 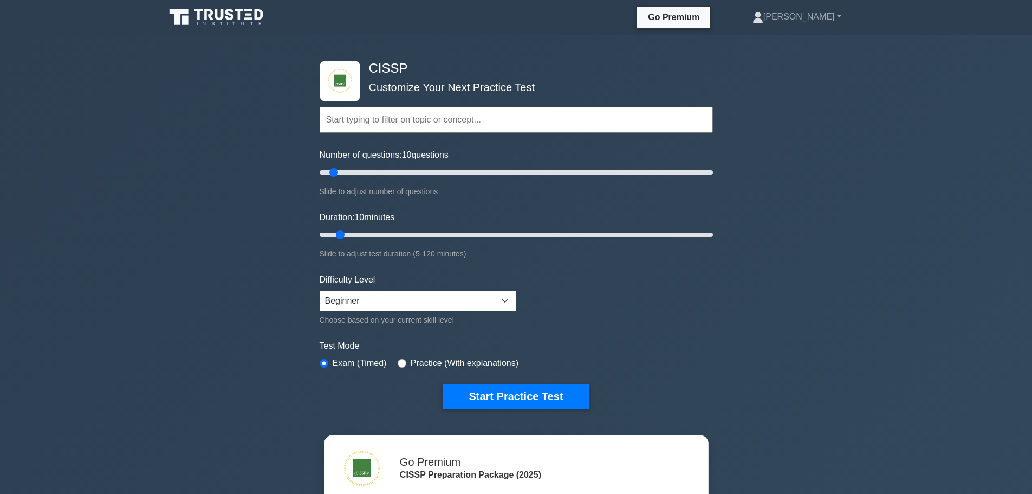 What do you see at coordinates (384, 155) in the screenshot?
I see `label: Number of questions: questions` at bounding box center [384, 155].